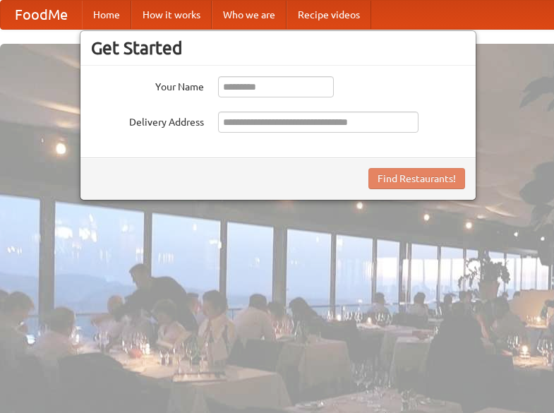 Image resolution: width=554 pixels, height=413 pixels. I want to click on a: FoodMe, so click(41, 15).